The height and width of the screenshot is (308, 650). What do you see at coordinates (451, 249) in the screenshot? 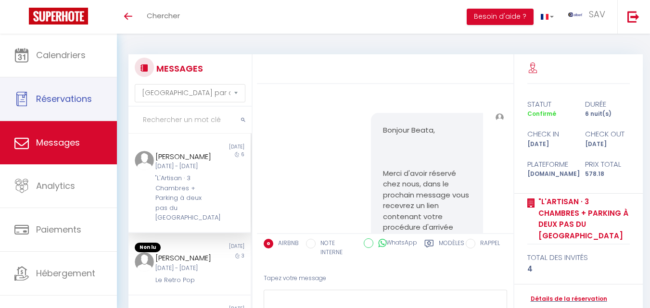
I see `label: Modèles` at bounding box center [451, 249].